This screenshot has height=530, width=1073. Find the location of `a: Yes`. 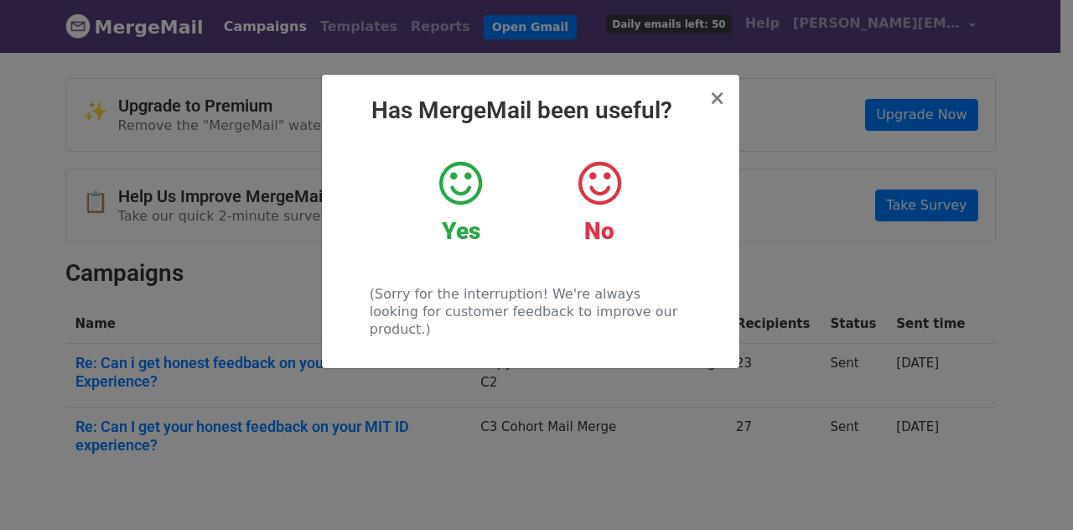

a: Yes is located at coordinates (460, 202).